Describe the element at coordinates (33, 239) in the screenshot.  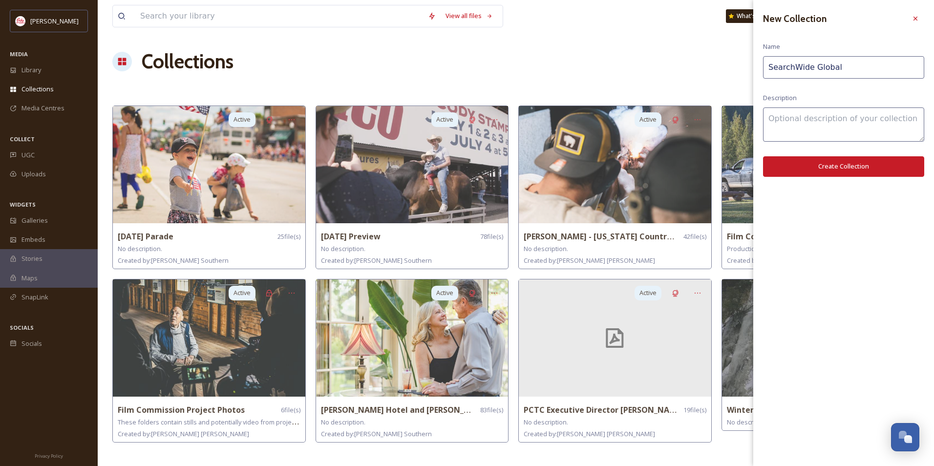
I see `span: Embeds` at that location.